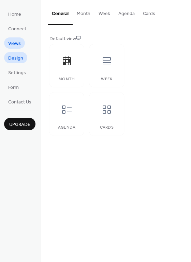 This screenshot has width=191, height=262. Describe the element at coordinates (115, 39) in the screenshot. I see `div: Default view` at that location.